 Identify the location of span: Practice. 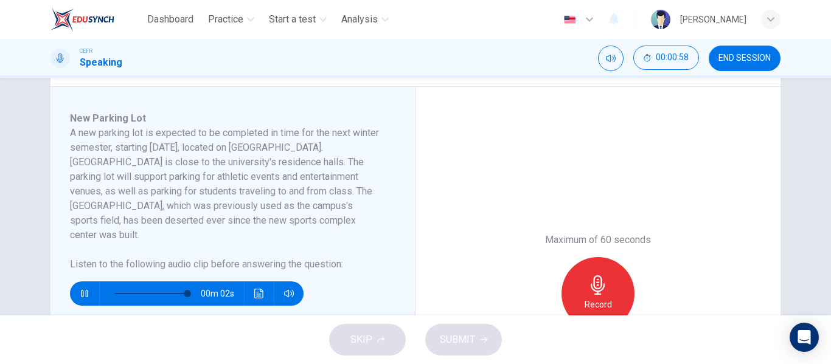
(226, 19).